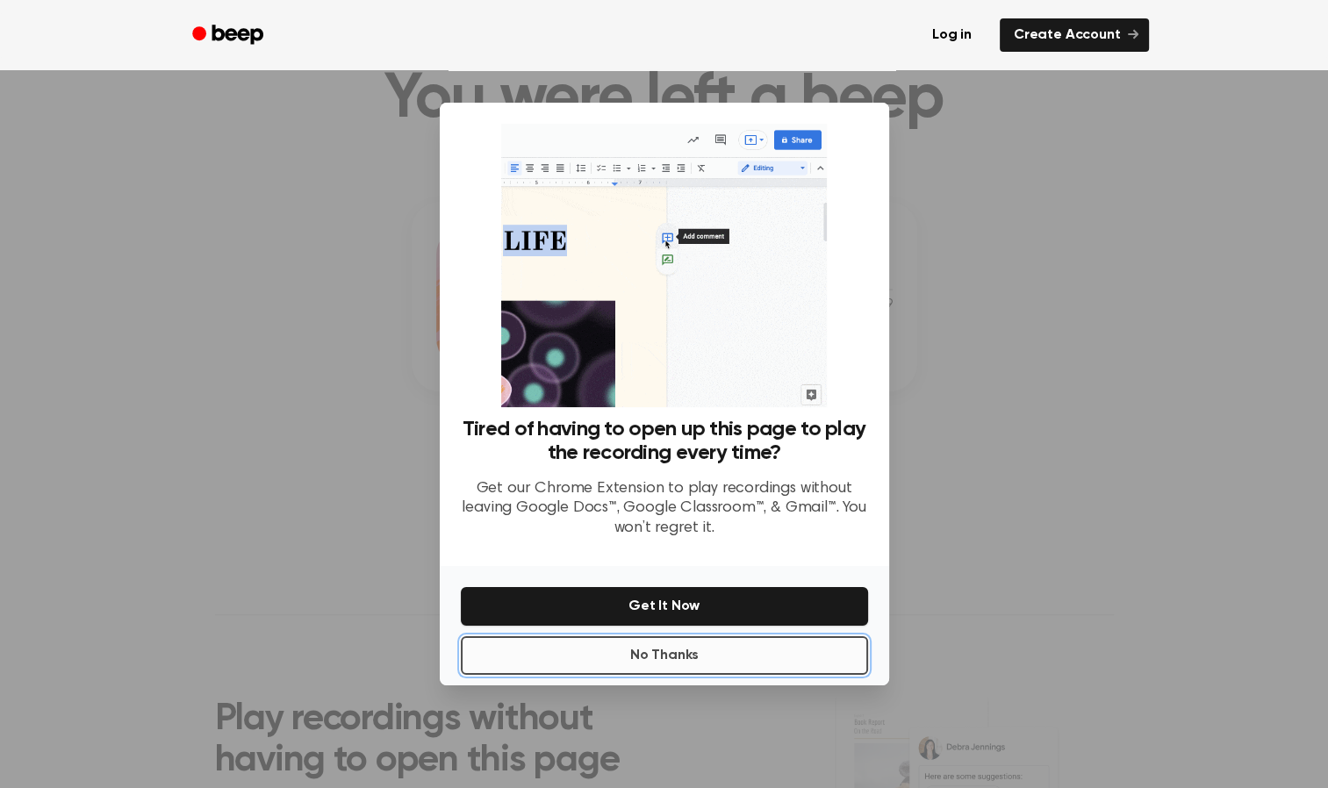 This screenshot has width=1328, height=788. I want to click on a: Log in, so click(952, 35).